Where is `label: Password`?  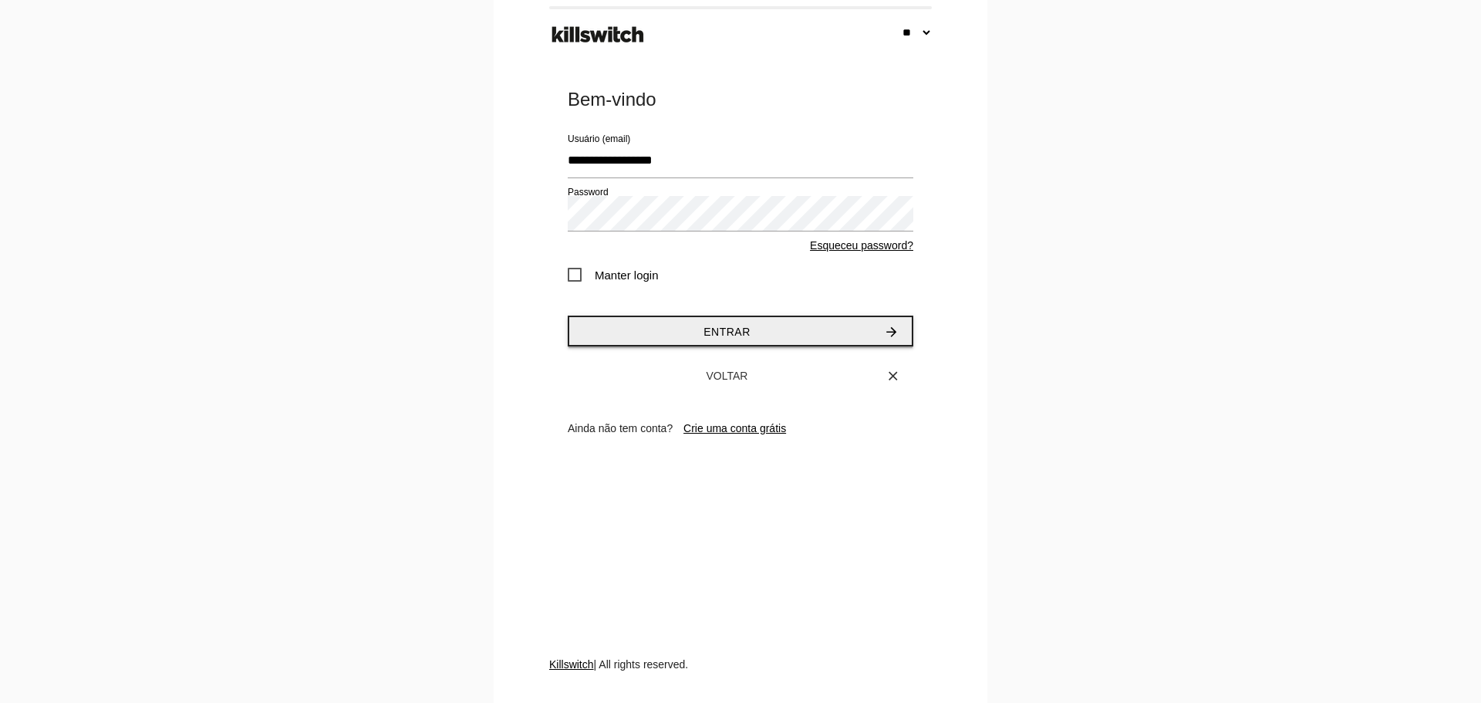 label: Password is located at coordinates (588, 192).